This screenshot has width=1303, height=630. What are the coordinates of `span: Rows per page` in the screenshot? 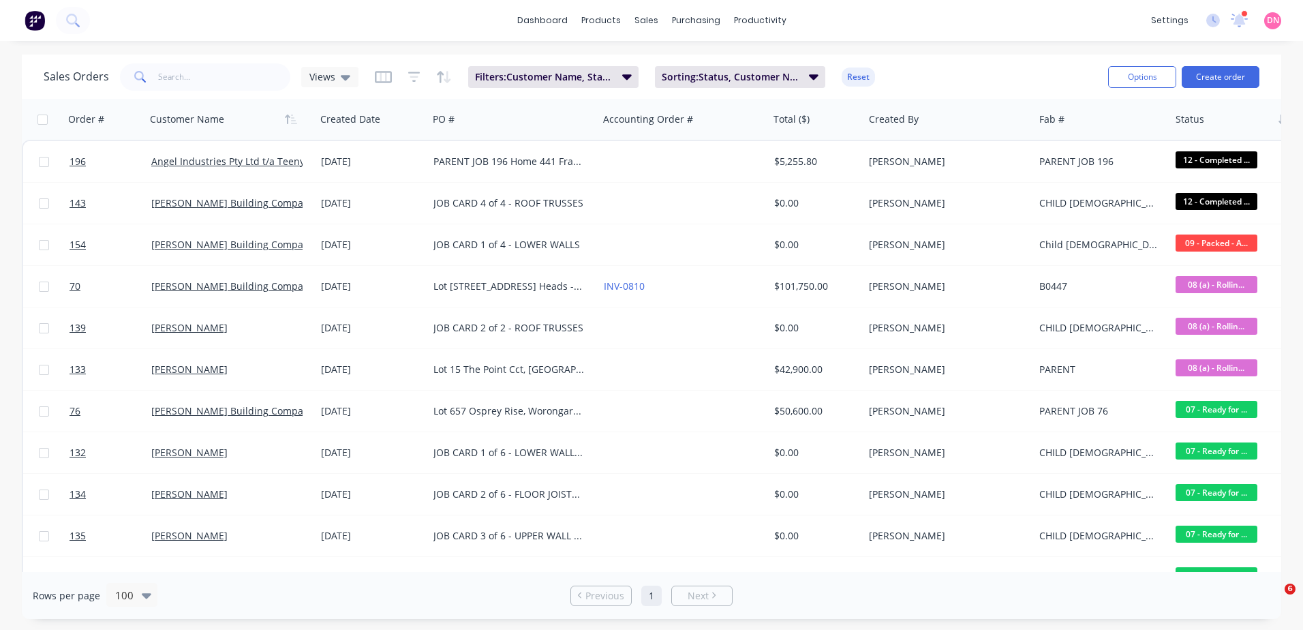 It's located at (66, 596).